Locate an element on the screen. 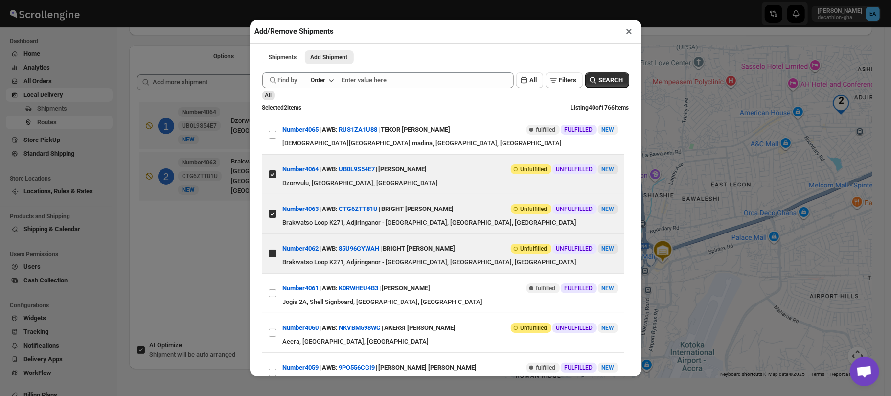 Image resolution: width=891 pixels, height=396 pixels. button: All is located at coordinates (529, 80).